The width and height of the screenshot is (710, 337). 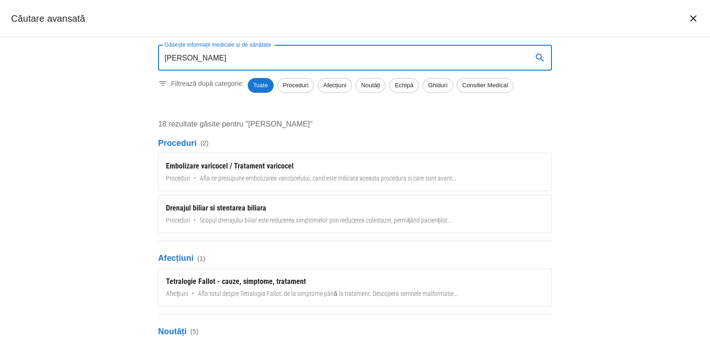 What do you see at coordinates (485, 86) in the screenshot?
I see `div: Consilier Medical` at bounding box center [485, 86].